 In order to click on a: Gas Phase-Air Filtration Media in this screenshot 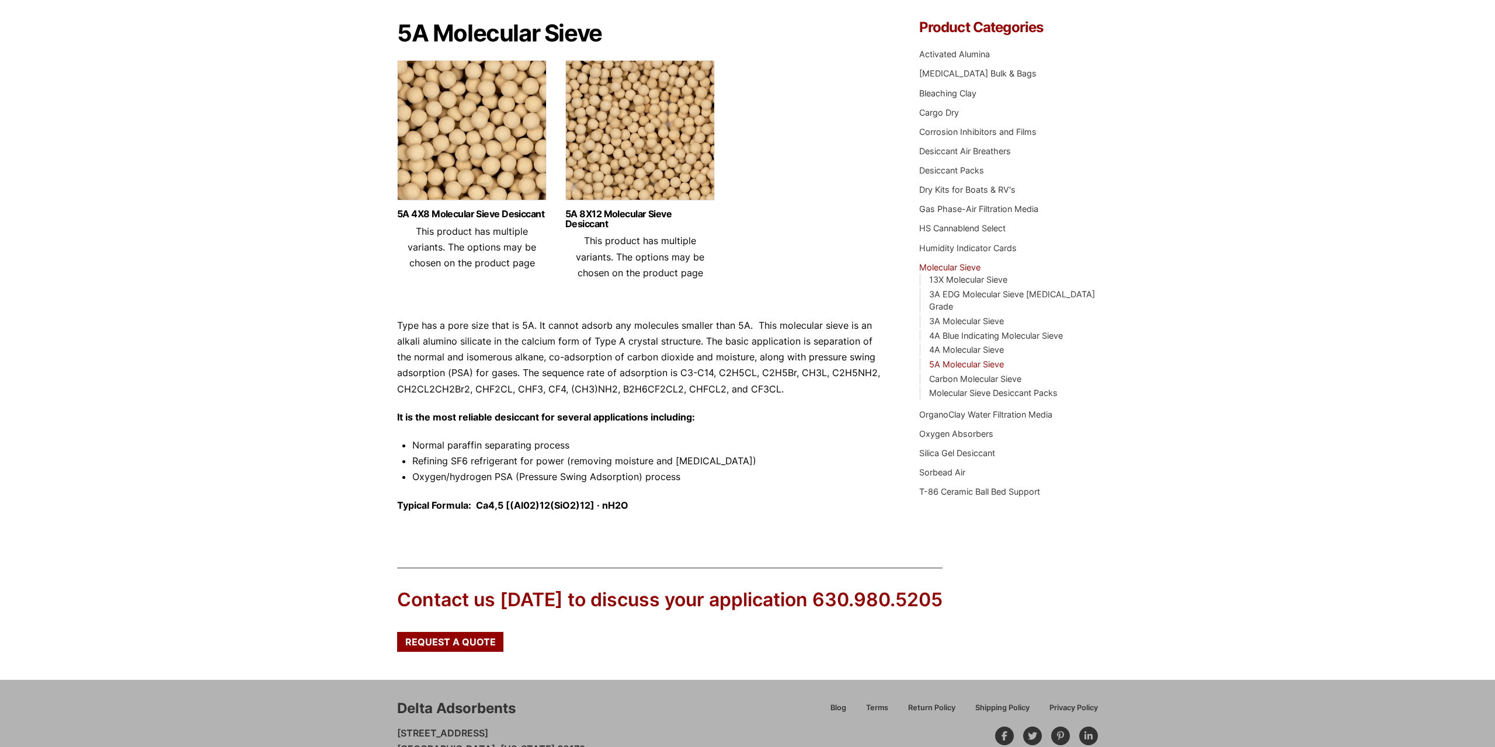, I will do `click(979, 208)`.